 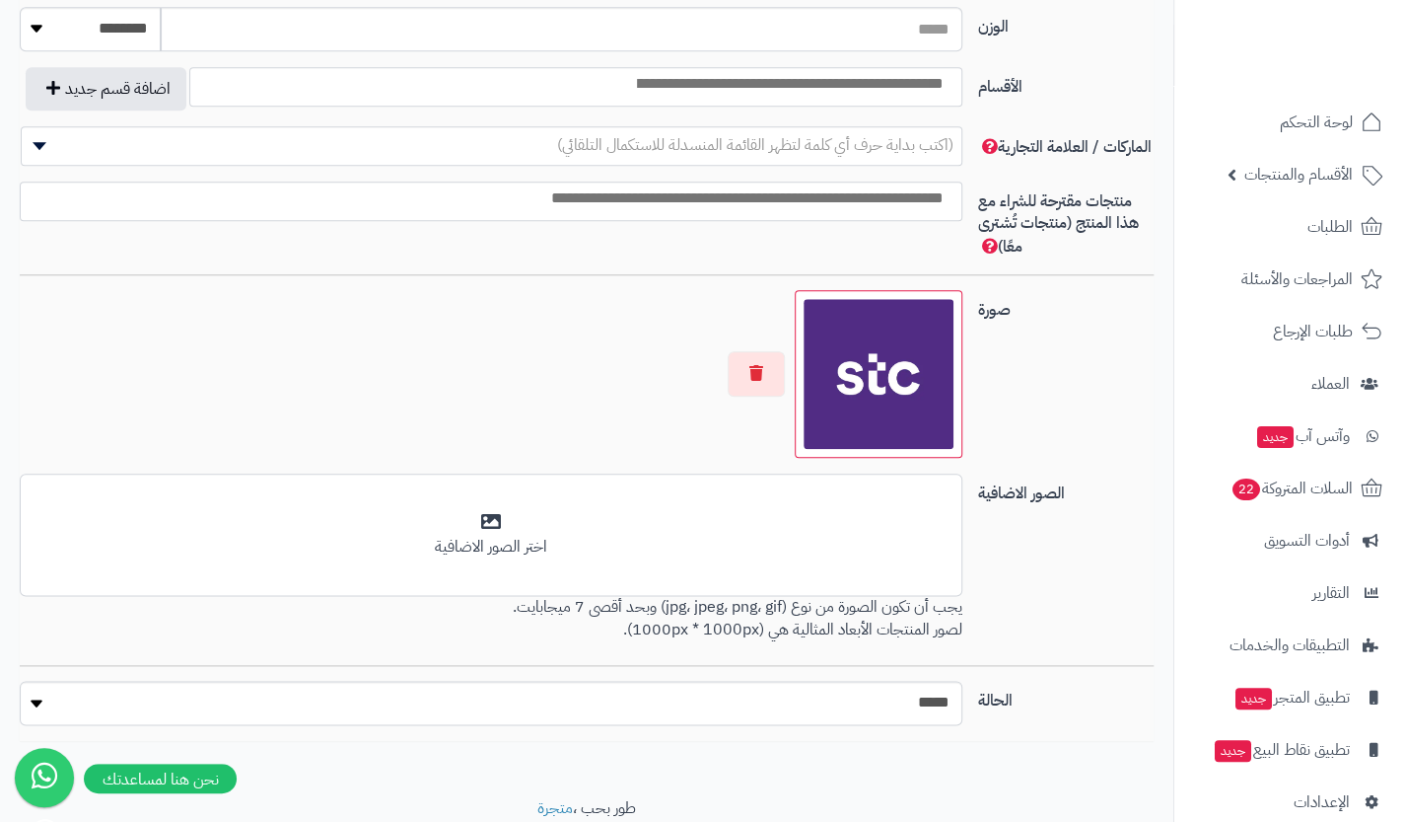 What do you see at coordinates (1247, 489) in the screenshot?
I see `span: 22` at bounding box center [1247, 489].